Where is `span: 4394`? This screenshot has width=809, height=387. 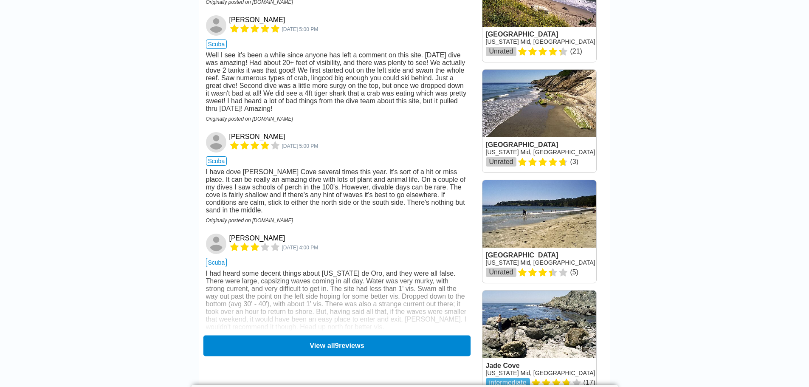
span: 4394 is located at coordinates (300, 29).